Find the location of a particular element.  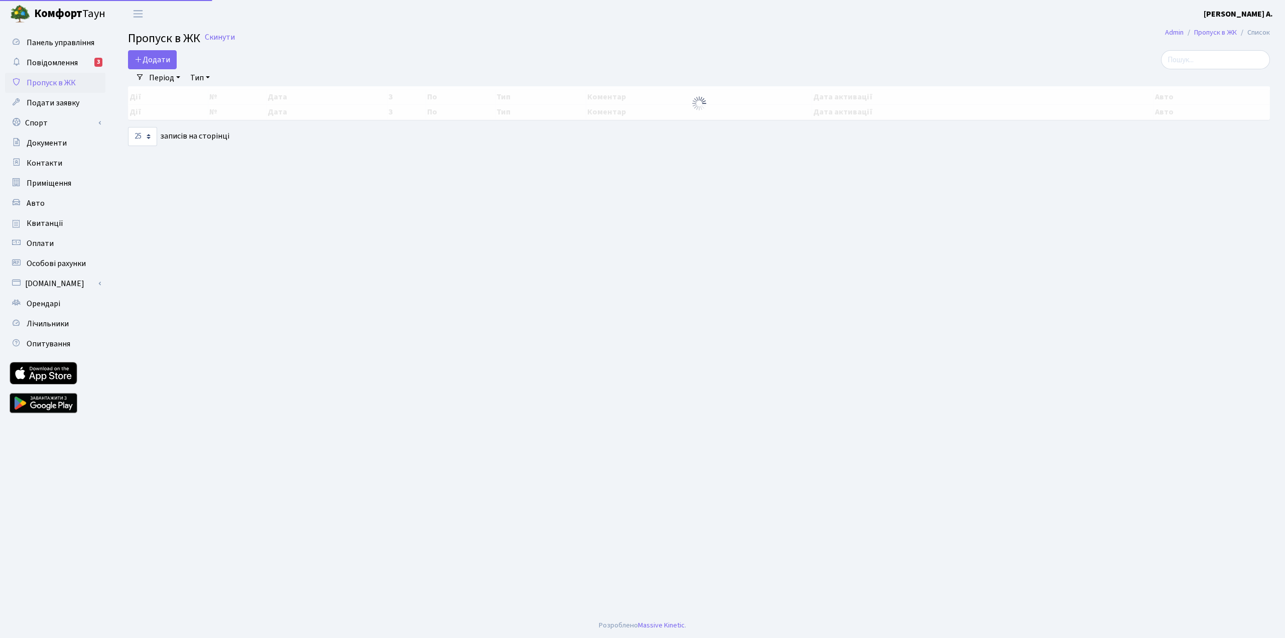

span: Таун is located at coordinates (70, 14).